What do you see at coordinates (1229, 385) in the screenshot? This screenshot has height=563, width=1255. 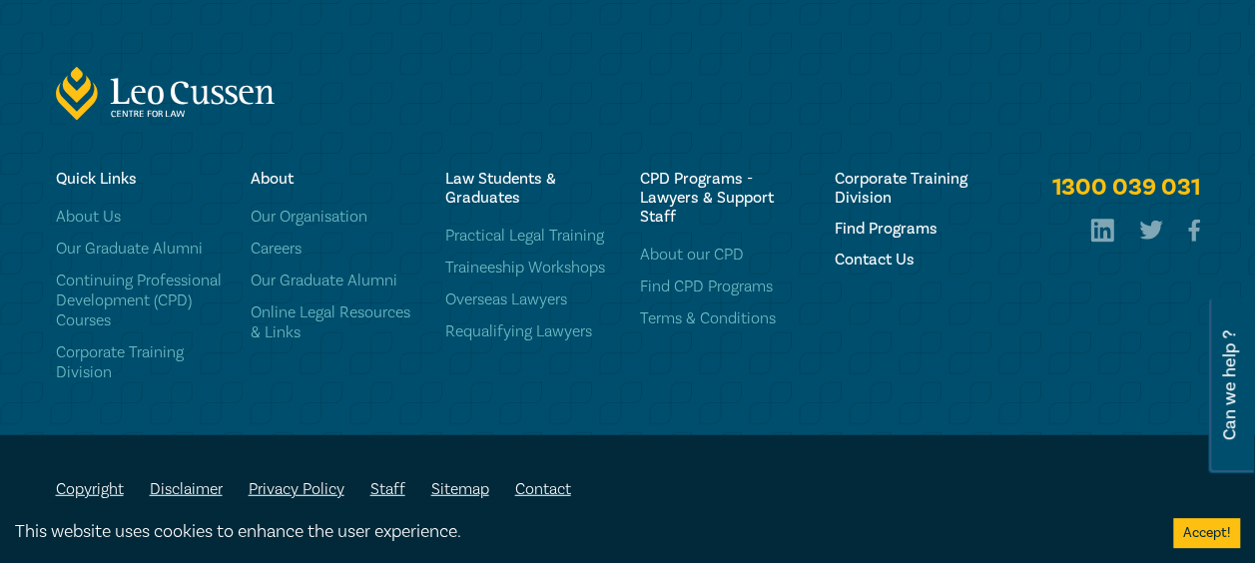 I see `span: Can we help ?` at bounding box center [1229, 385].